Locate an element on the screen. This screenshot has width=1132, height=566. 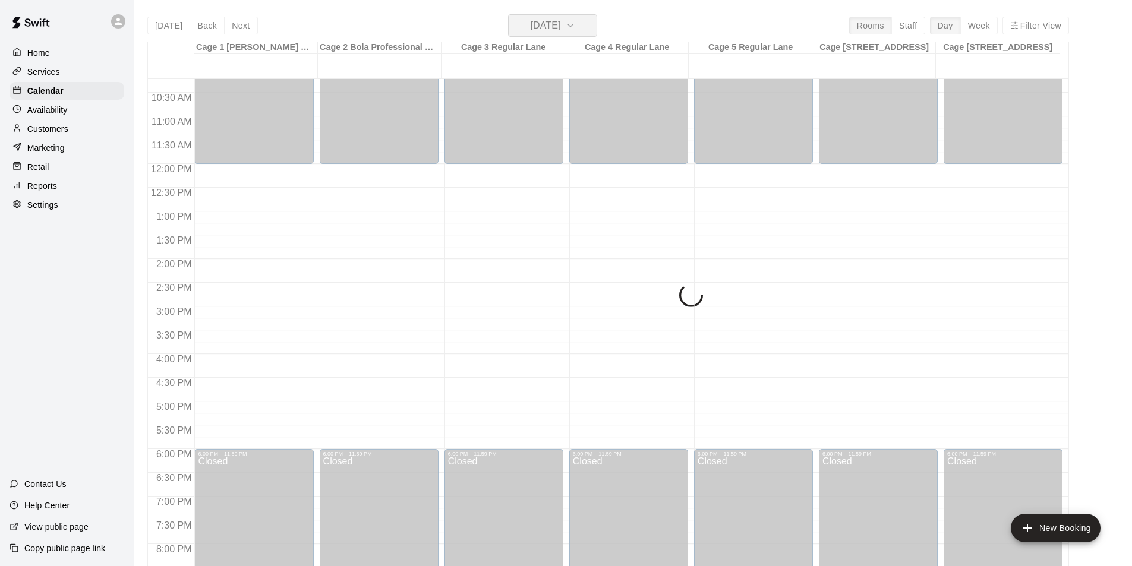
span: 11:30 AM is located at coordinates (172, 145).